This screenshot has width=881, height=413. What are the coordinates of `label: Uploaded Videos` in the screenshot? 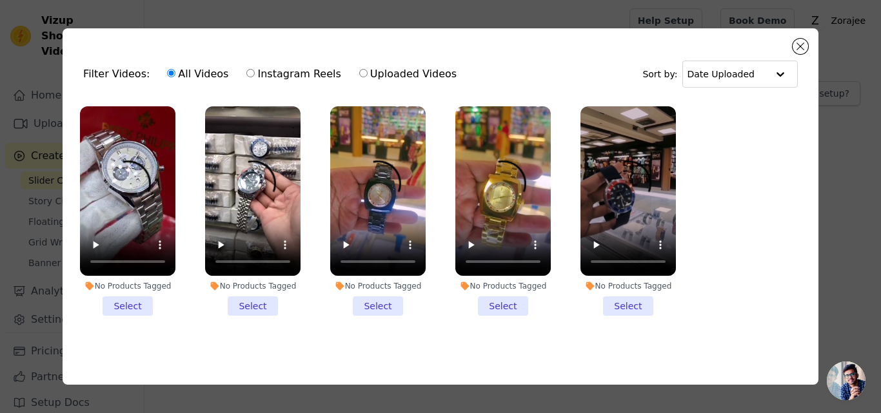 It's located at (408, 74).